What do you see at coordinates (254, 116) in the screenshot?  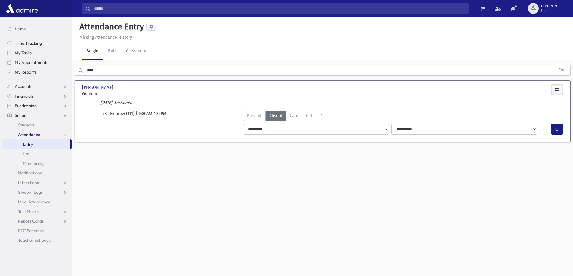 I see `span: Present` at bounding box center [254, 116].